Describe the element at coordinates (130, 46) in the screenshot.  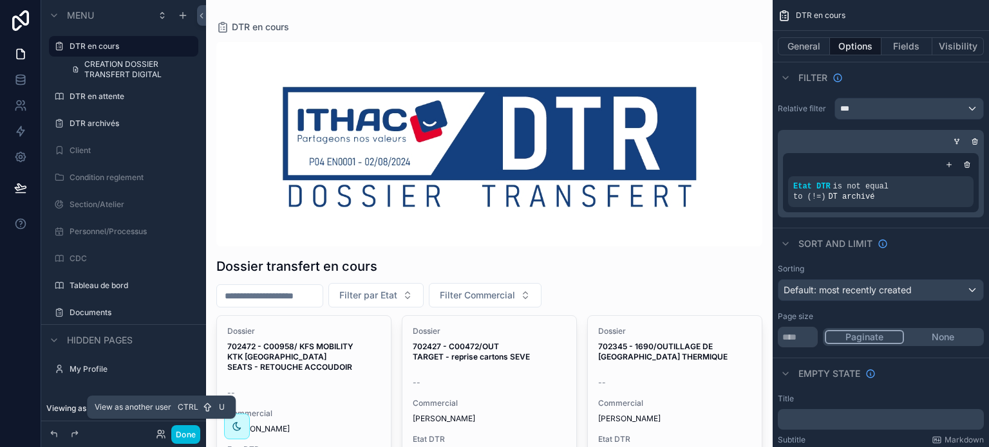
I see `a: DTR en cours` at that location.